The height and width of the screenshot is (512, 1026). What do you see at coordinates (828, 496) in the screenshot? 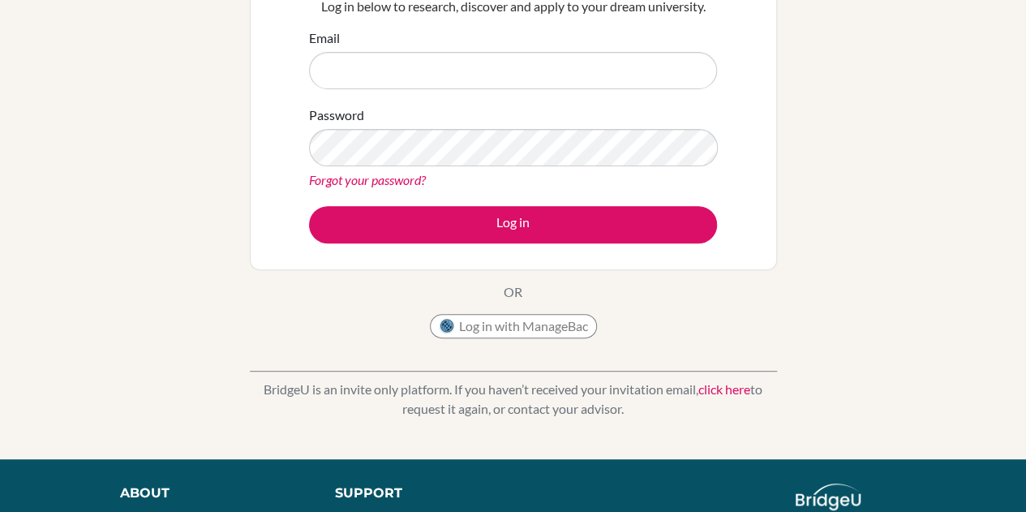
I see `img: logo_white@2x-f4f0deed5e89b7ecb1c2cc34c3e3d731f90f0f143d5ea2071677605dd97b5244.png` at bounding box center [828, 496].